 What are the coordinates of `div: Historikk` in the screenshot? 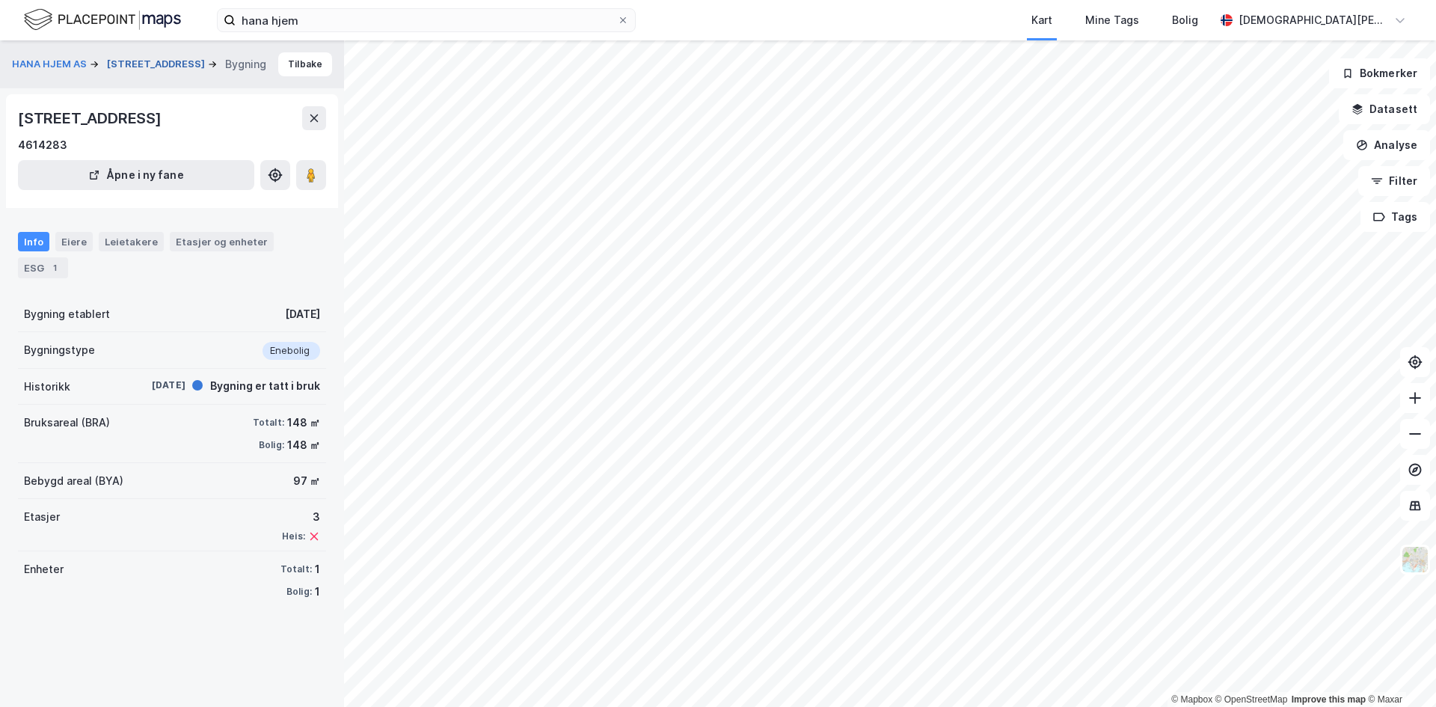 It's located at (47, 387).